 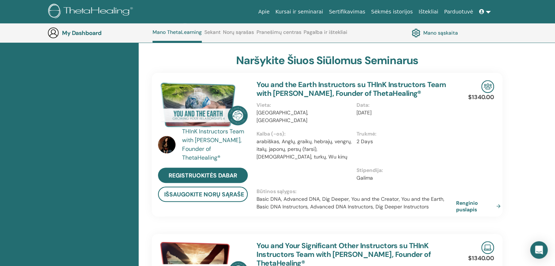 What do you see at coordinates (480, 206) in the screenshot?
I see `a: Renginio puslapis` at bounding box center [480, 206].